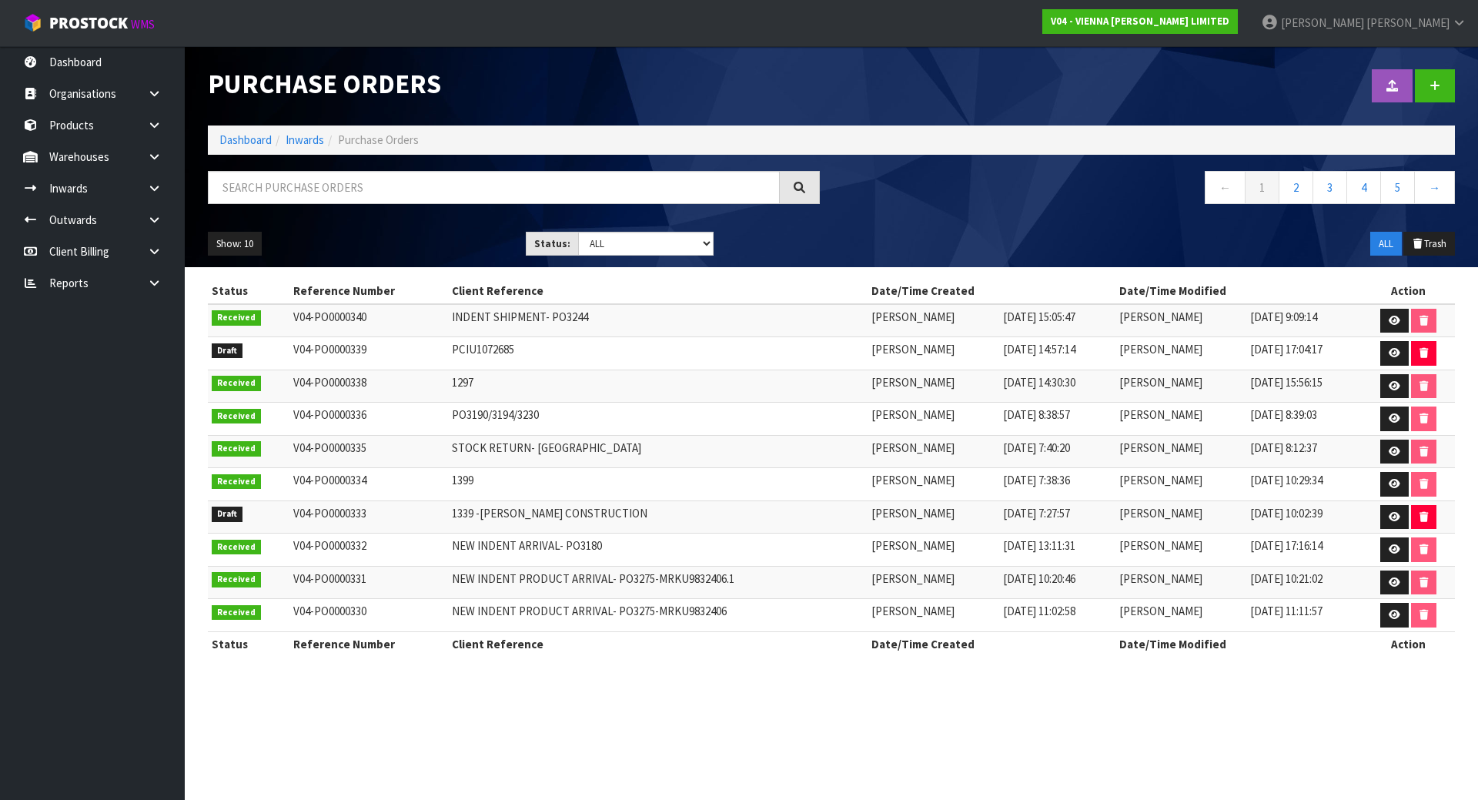 The width and height of the screenshot is (1478, 800). Describe the element at coordinates (368, 419) in the screenshot. I see `td: V04-PO0000336` at that location.